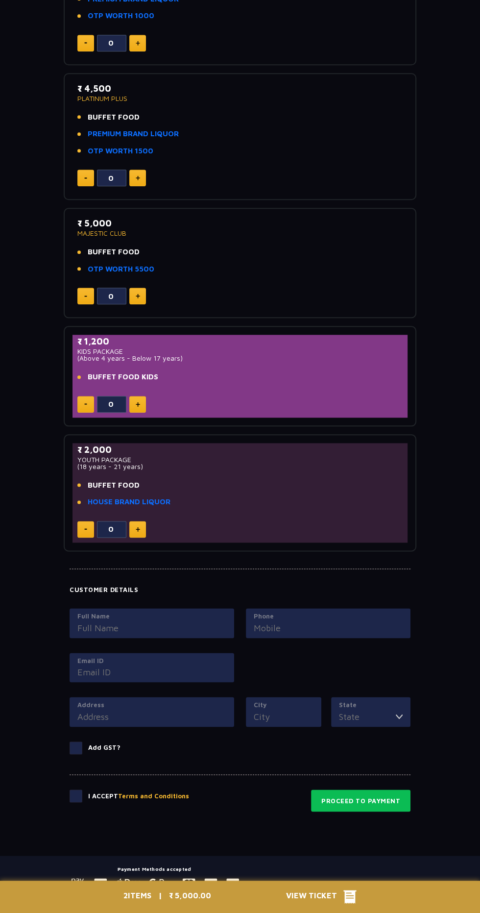  Describe the element at coordinates (284, 705) in the screenshot. I see `label: City` at that location.